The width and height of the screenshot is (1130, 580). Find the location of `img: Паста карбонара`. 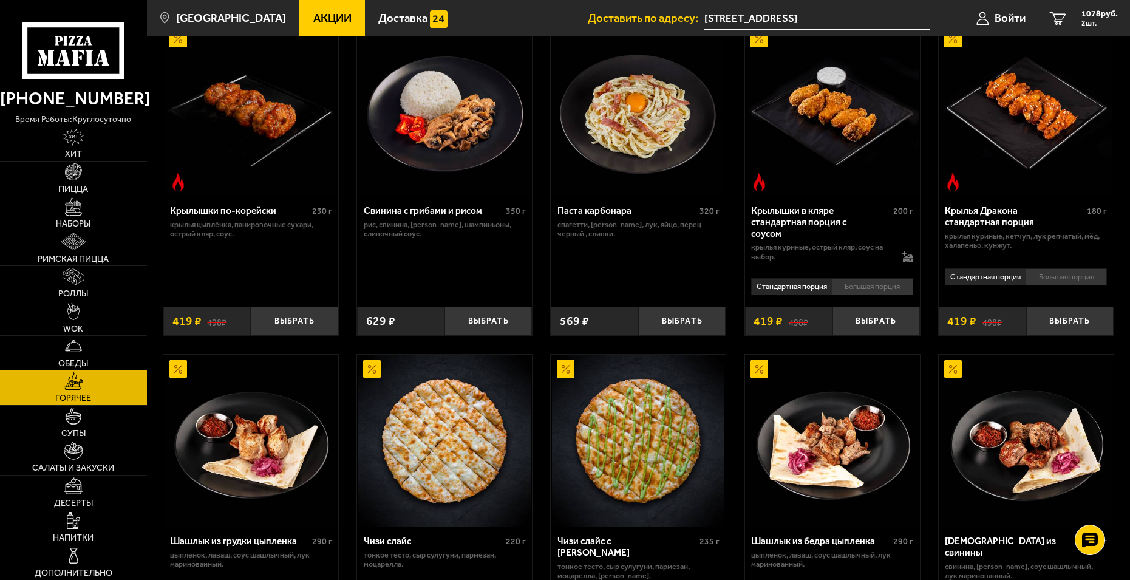

img: Паста карбонара is located at coordinates (638, 111).